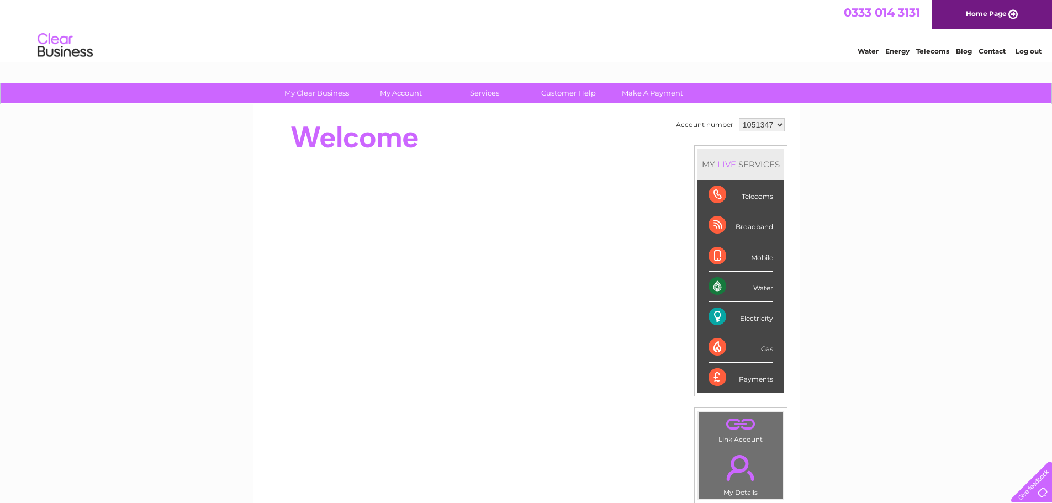  Describe the element at coordinates (740, 287) in the screenshot. I see `div: Water` at that location.